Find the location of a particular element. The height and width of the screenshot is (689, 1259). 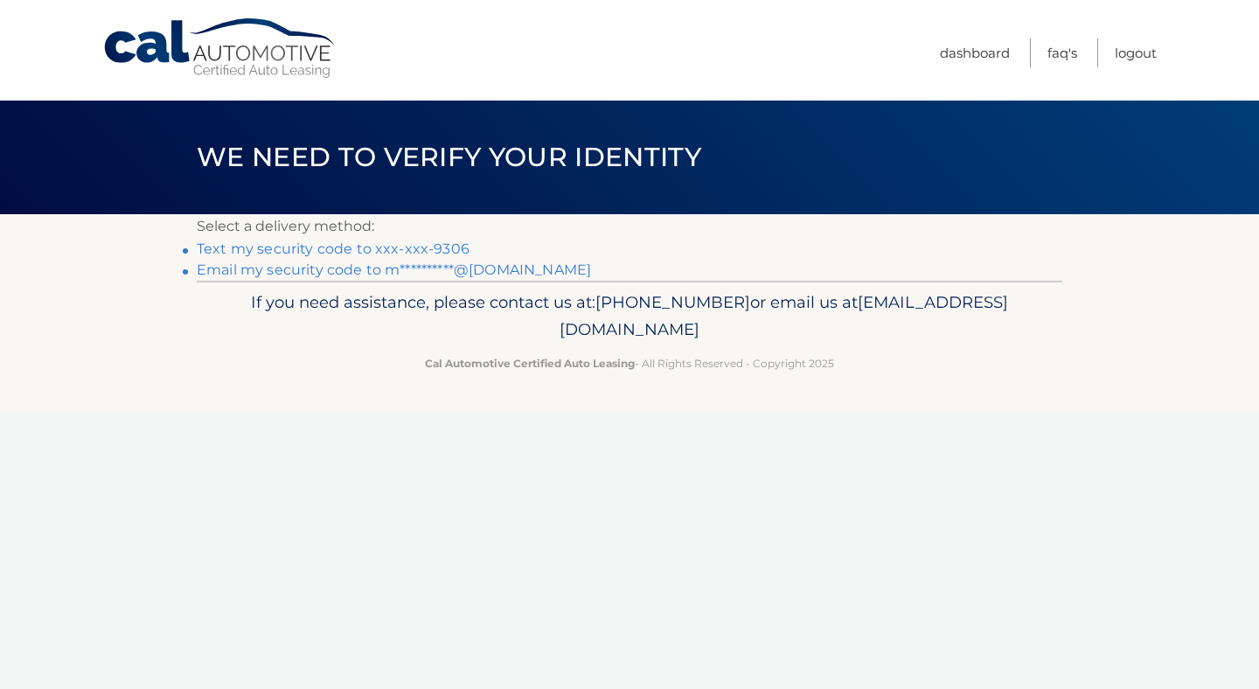

a: FAQ's is located at coordinates (1062, 52).